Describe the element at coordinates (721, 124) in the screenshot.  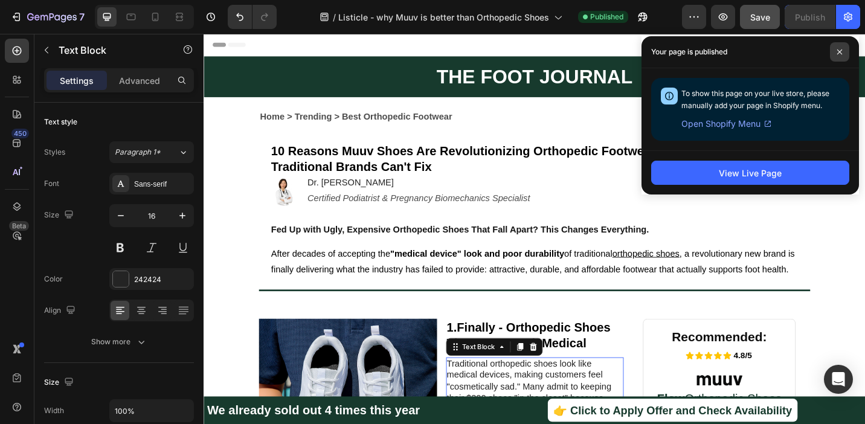
I see `span: Open Shopify Menu` at that location.